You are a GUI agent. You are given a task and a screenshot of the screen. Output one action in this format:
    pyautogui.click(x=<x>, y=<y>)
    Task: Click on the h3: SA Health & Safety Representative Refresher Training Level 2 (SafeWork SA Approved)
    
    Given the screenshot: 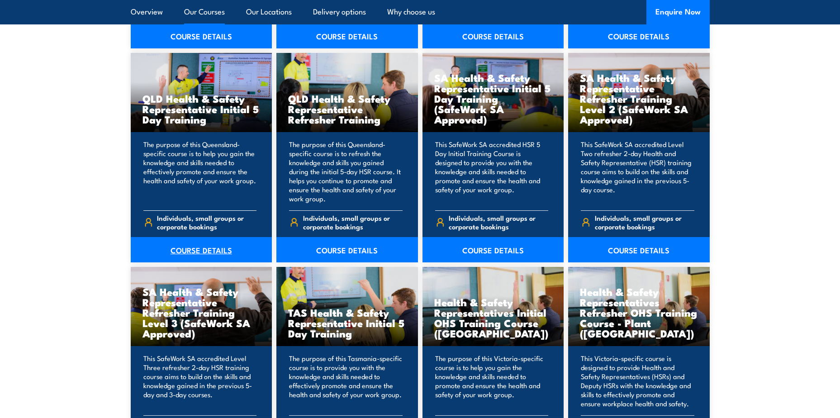 What is the action you would take?
    pyautogui.click(x=639, y=98)
    